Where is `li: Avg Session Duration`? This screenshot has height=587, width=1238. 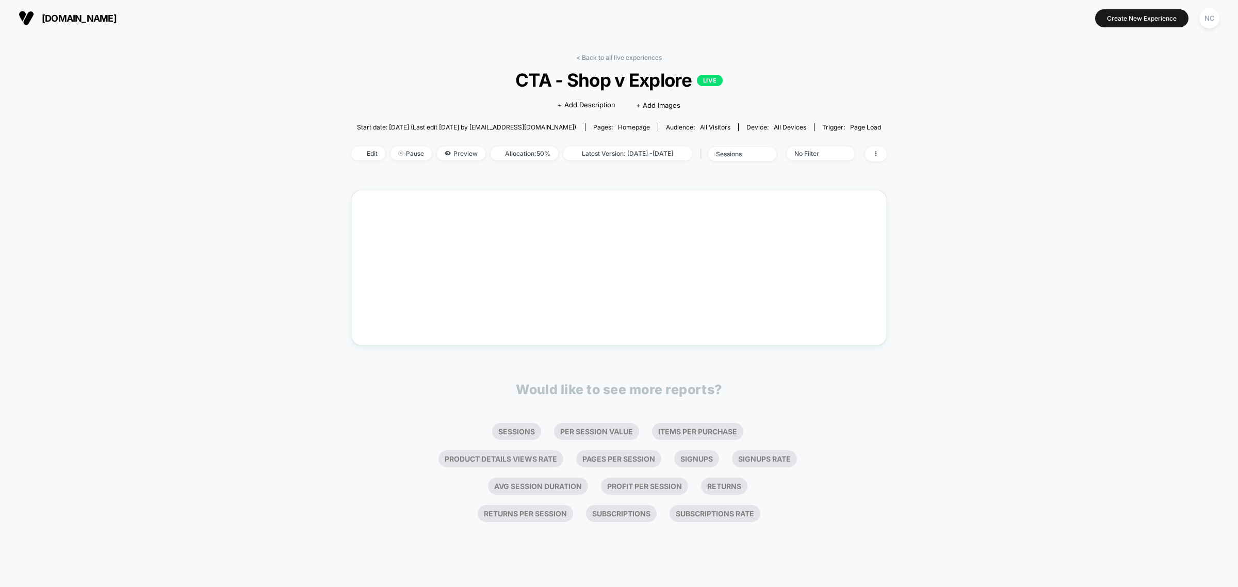 li: Avg Session Duration is located at coordinates (538, 486).